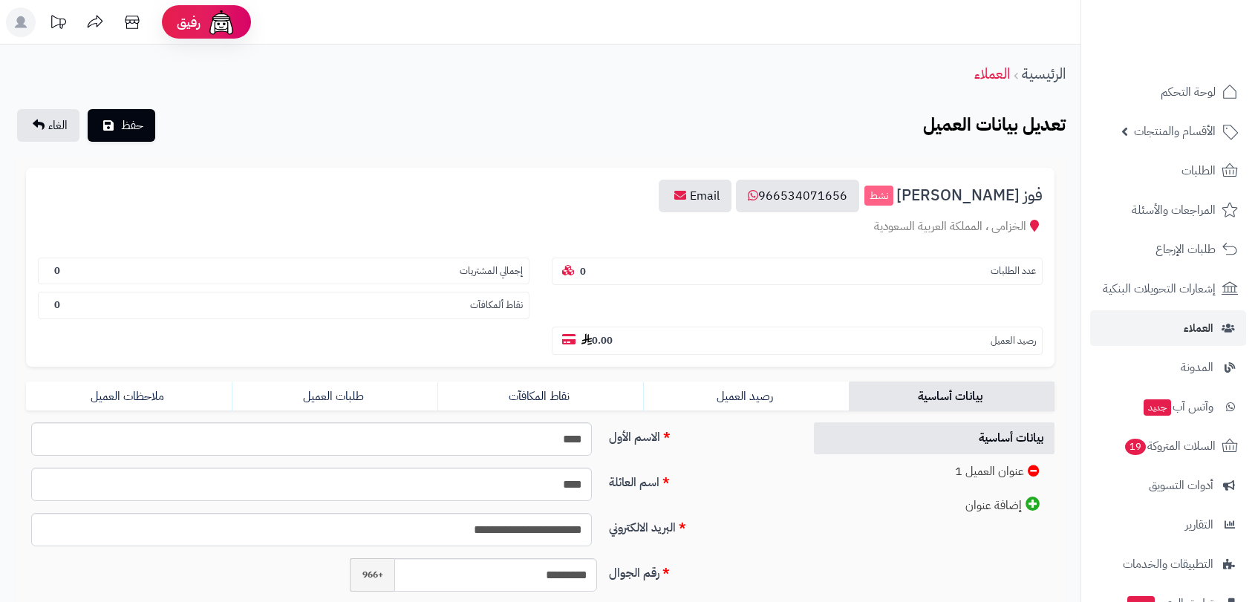 This screenshot has width=1255, height=602. What do you see at coordinates (1189, 92) in the screenshot?
I see `span: لوحة التحكم` at bounding box center [1189, 92].